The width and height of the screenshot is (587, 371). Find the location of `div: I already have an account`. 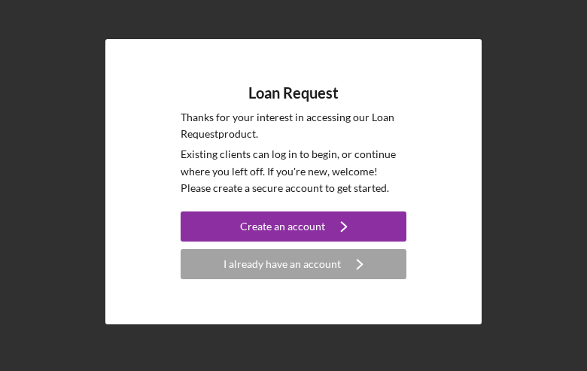

div: I already have an account is located at coordinates (282, 264).